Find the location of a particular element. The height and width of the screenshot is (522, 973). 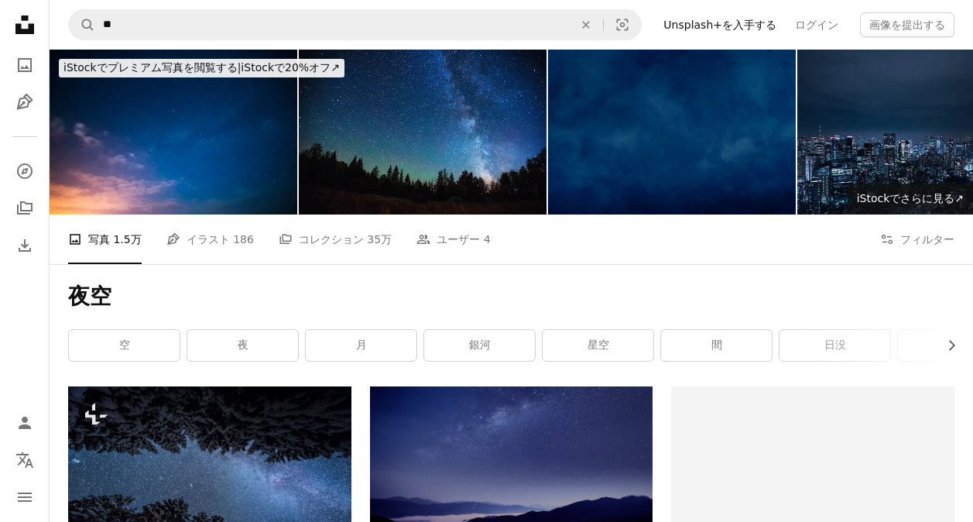

form: サイト内でビジュアルを探す is located at coordinates (355, 25).